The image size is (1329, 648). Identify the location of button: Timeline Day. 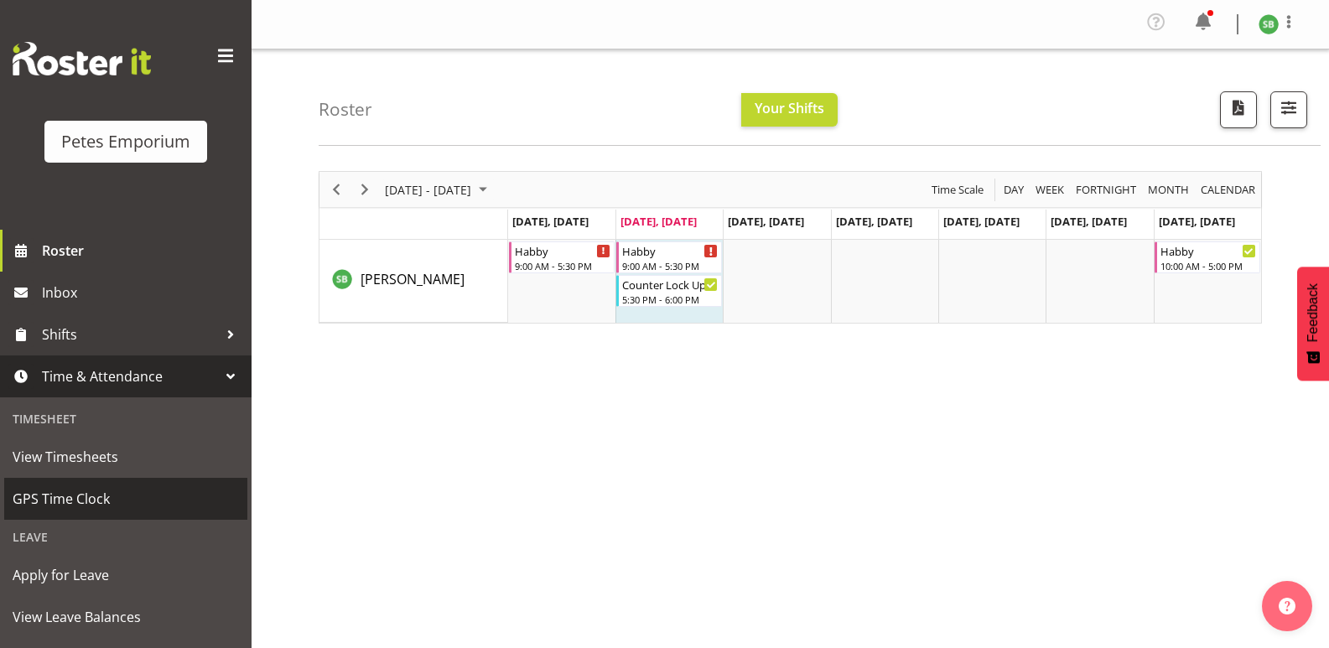
(1014, 189).